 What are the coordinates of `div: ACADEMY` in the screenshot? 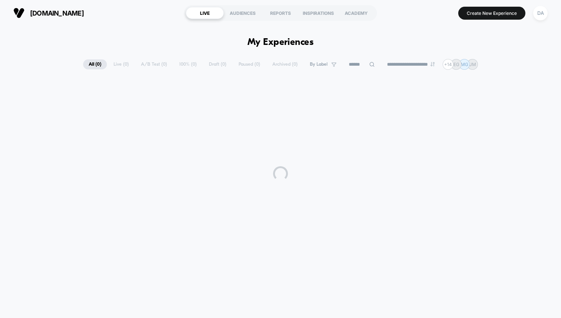 It's located at (356, 13).